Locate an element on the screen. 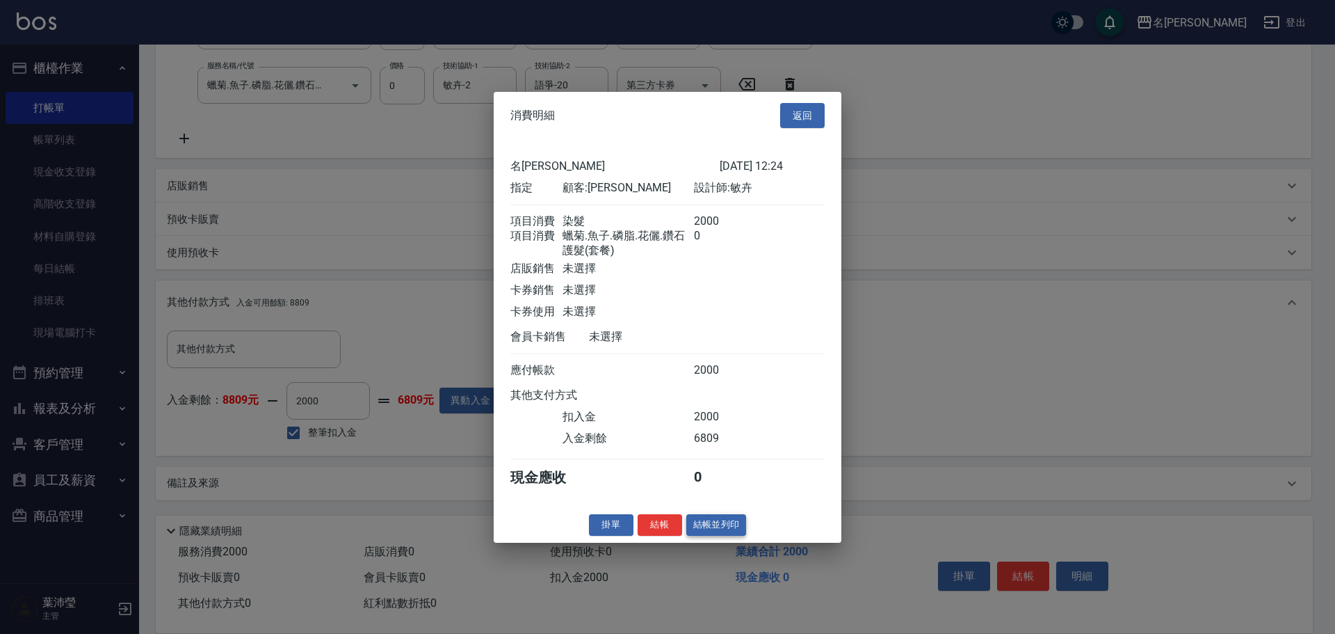  button: 返回 is located at coordinates (803, 115).